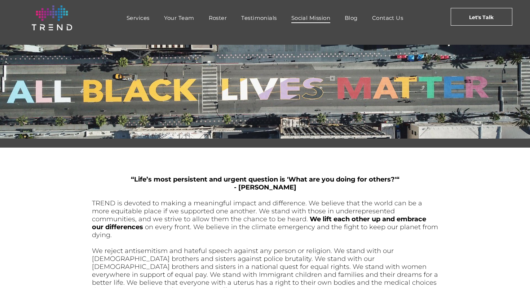 This screenshot has height=288, width=530. What do you see at coordinates (265, 231) in the screenshot?
I see `span: on every front. We believe in the climate emergency and the fight to keep our planet from dying.` at bounding box center [265, 231].